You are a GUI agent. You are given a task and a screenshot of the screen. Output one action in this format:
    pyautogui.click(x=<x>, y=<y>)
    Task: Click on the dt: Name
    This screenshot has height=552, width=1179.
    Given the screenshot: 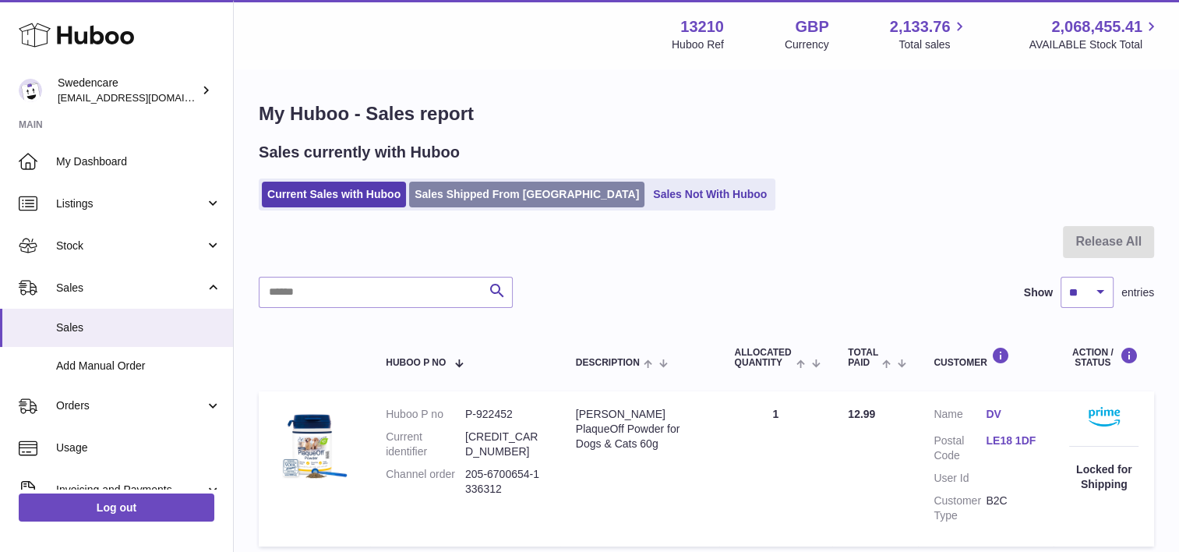 What is the action you would take?
    pyautogui.click(x=959, y=416)
    